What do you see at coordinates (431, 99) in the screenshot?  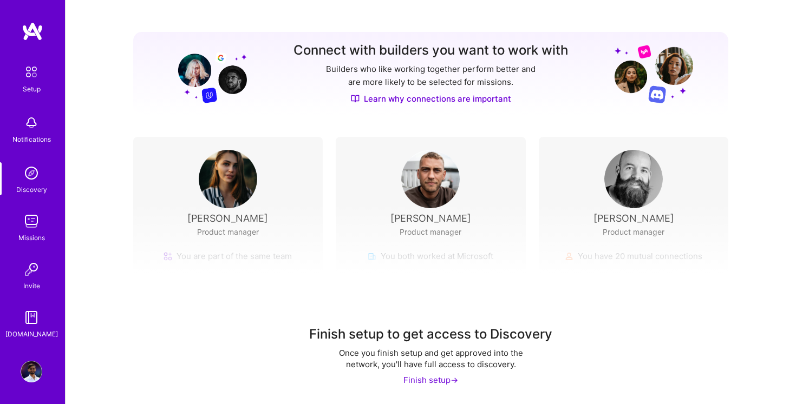 I see `a: Learn why connections are important` at bounding box center [431, 99].